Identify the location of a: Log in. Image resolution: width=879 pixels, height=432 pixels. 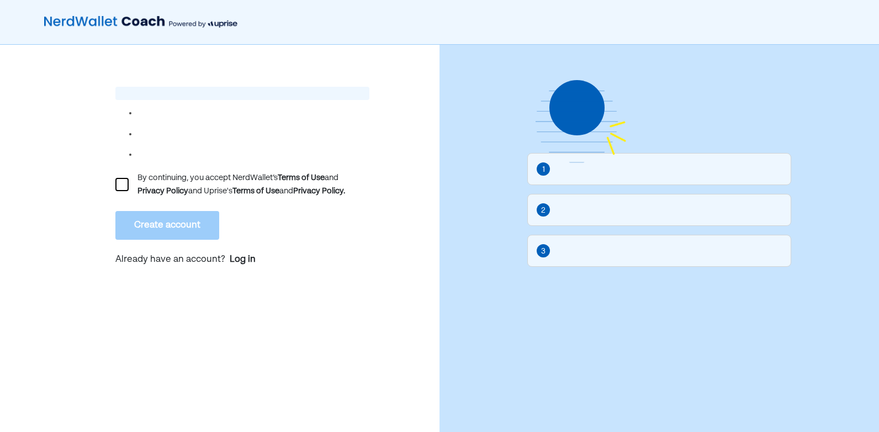
(242, 259).